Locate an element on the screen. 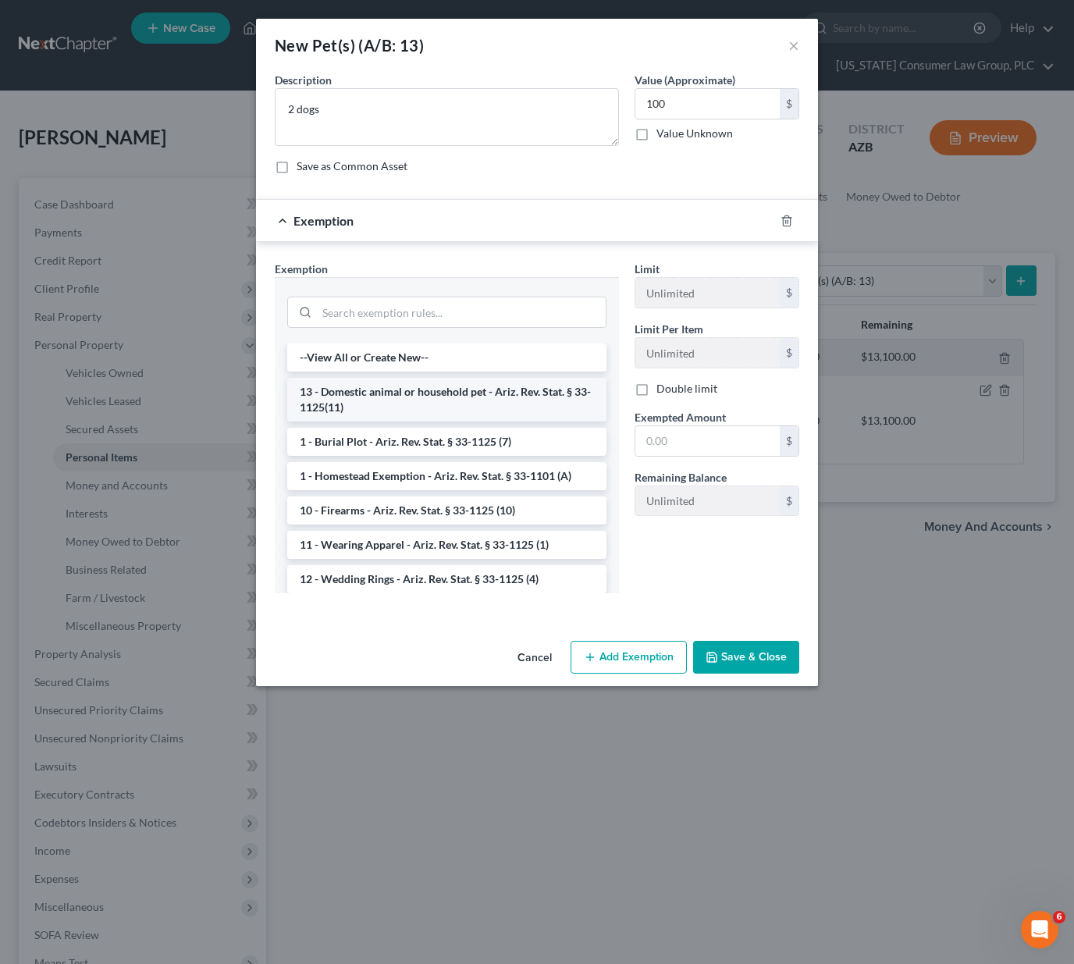 The width and height of the screenshot is (1074, 964). button: Cancel is located at coordinates (535, 658).